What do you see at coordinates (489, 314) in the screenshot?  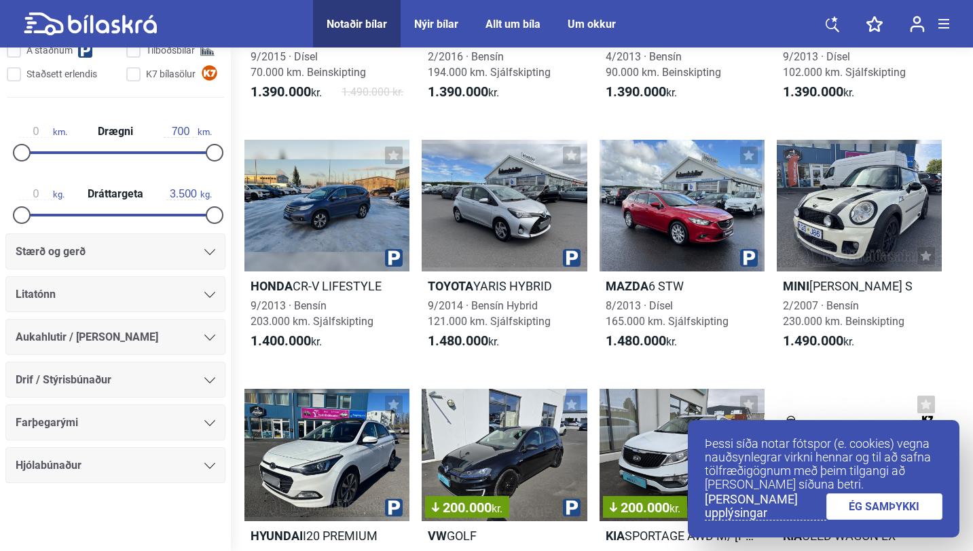 I see `span: 9/2014 · Bensín Hybrid 121.000 km. Sjálfskipting` at bounding box center [489, 314].